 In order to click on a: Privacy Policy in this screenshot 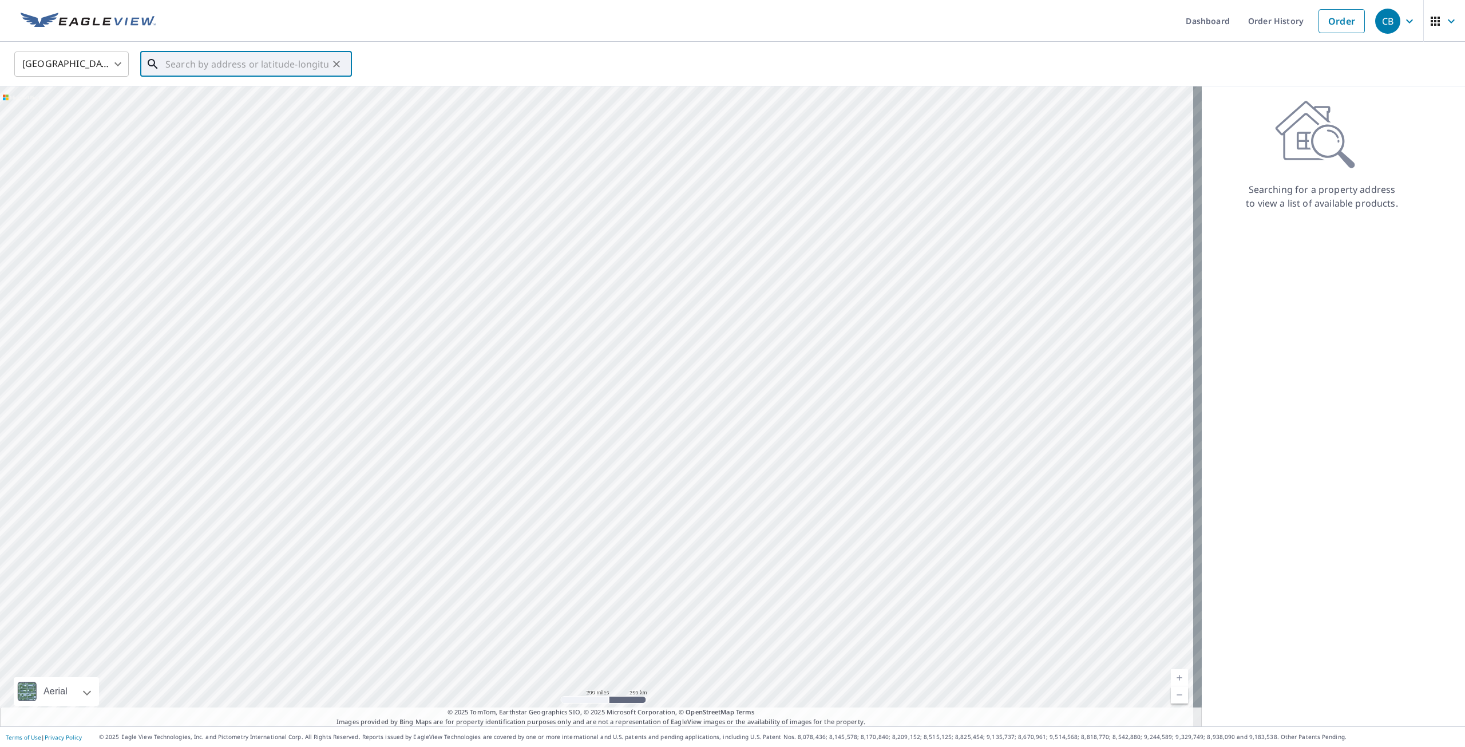, I will do `click(63, 737)`.